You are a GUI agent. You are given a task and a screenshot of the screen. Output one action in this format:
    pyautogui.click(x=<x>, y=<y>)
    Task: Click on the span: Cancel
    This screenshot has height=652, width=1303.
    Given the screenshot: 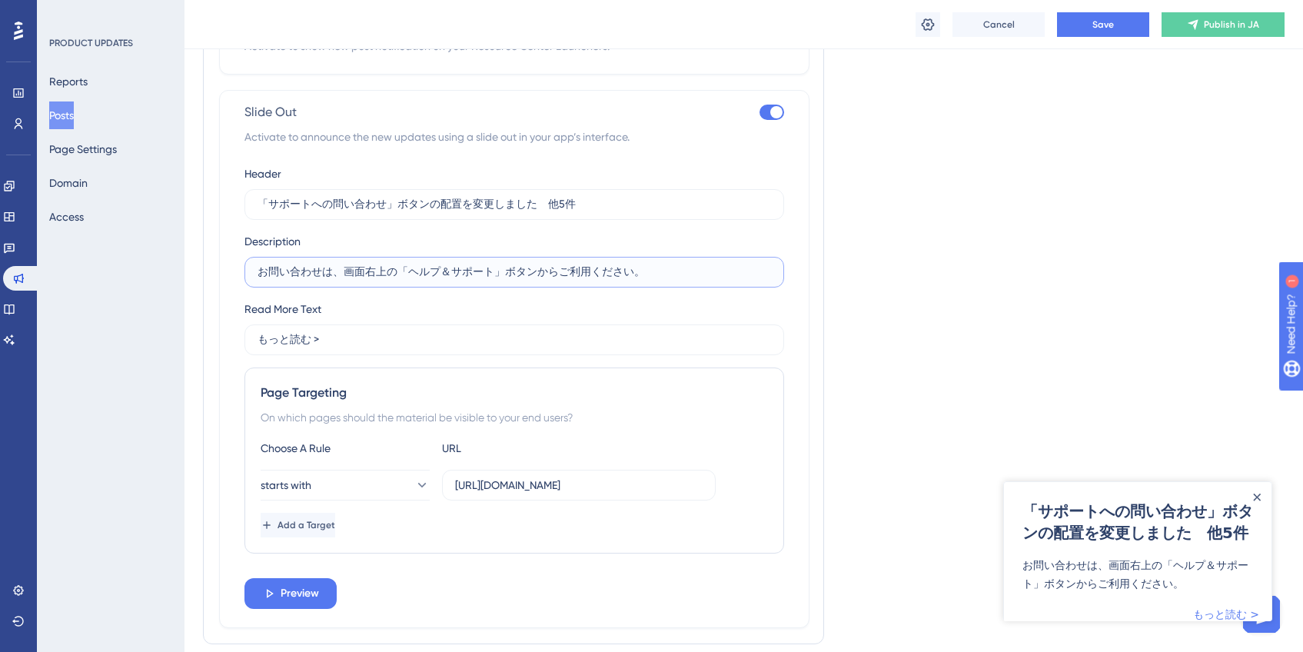 What is the action you would take?
    pyautogui.click(x=999, y=25)
    